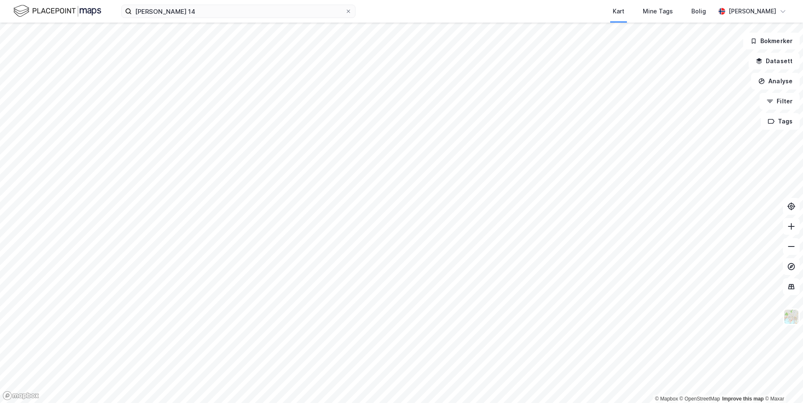 The width and height of the screenshot is (803, 403). Describe the element at coordinates (775, 81) in the screenshot. I see `button: Analyse` at that location.